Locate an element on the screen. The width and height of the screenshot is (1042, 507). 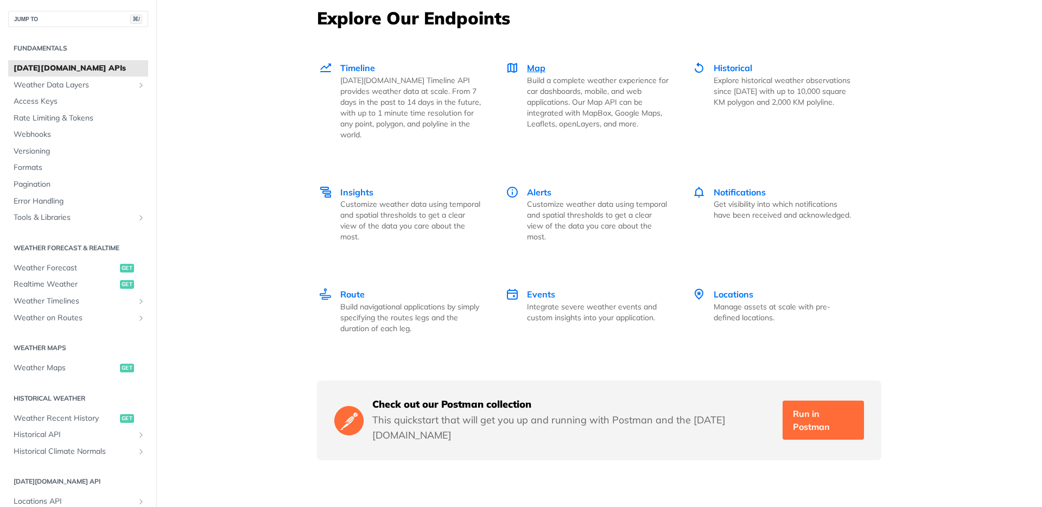
a: Realtime Weatherget is located at coordinates (78, 284).